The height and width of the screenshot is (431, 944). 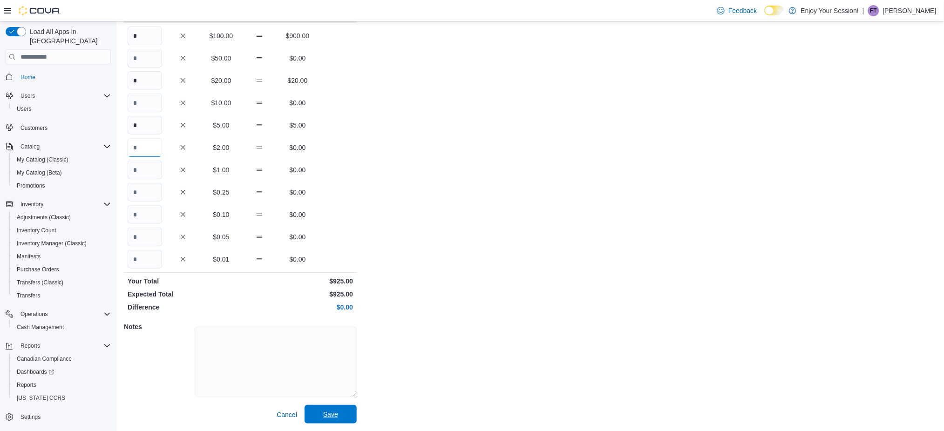 What do you see at coordinates (765, 15) in the screenshot?
I see `span: Dark Mode` at bounding box center [765, 15].